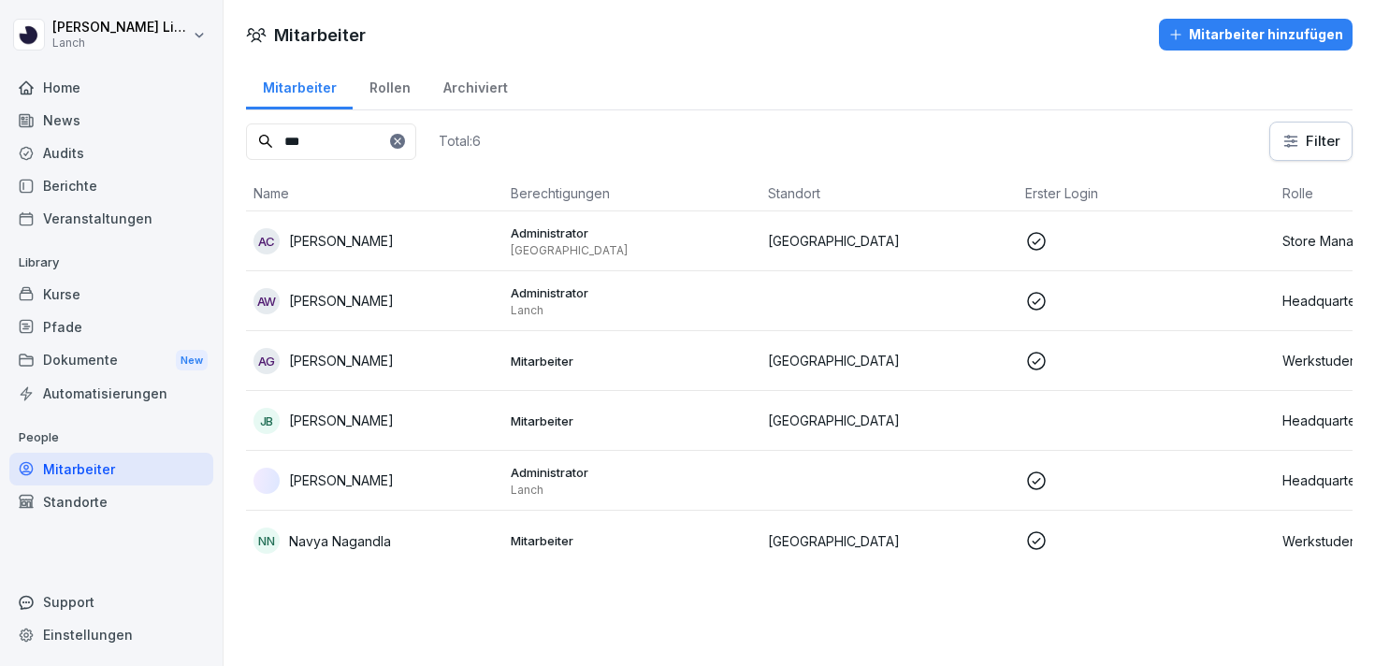 This screenshot has height=666, width=1375. Describe the element at coordinates (475, 85) in the screenshot. I see `div: Archiviert` at that location.